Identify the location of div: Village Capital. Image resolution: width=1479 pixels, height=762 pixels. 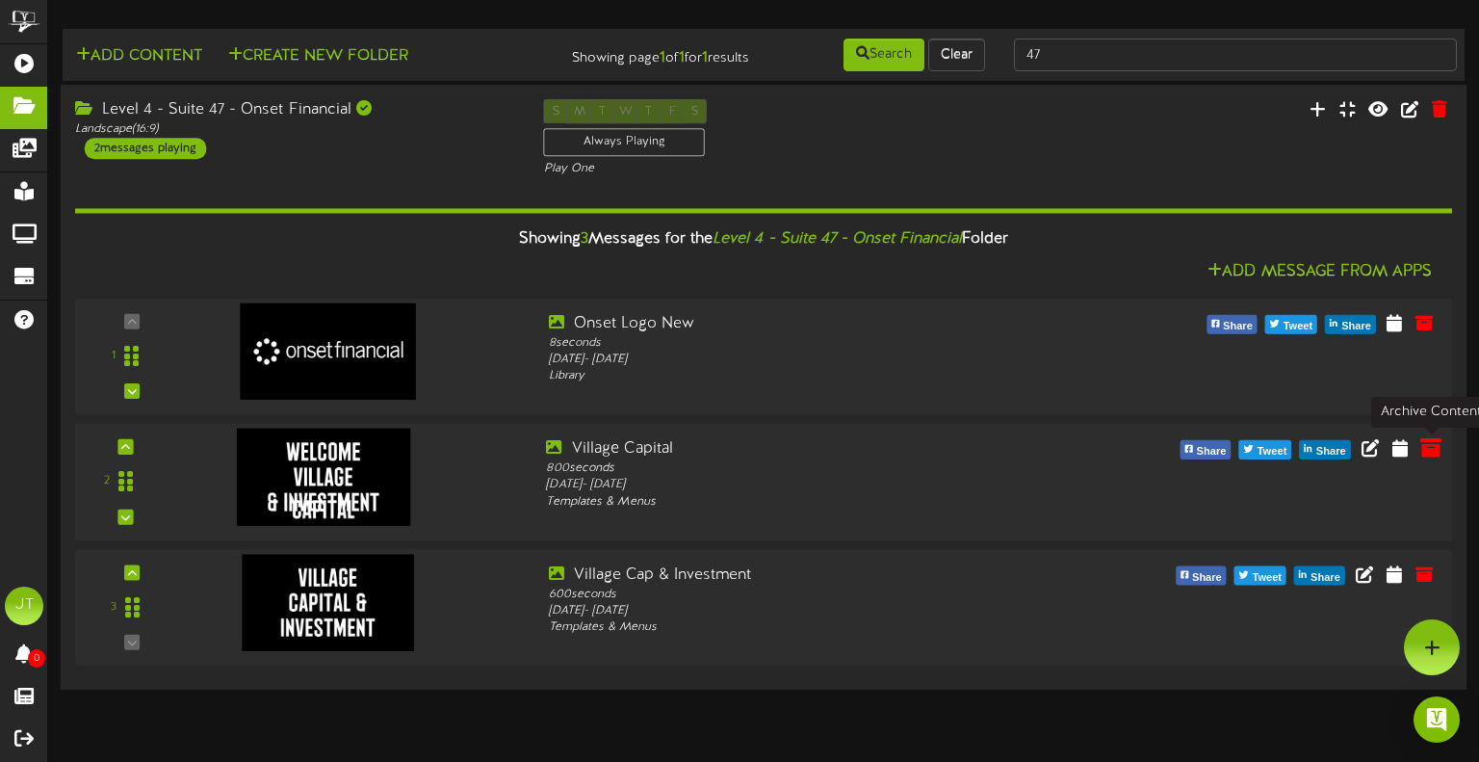
(821, 449).